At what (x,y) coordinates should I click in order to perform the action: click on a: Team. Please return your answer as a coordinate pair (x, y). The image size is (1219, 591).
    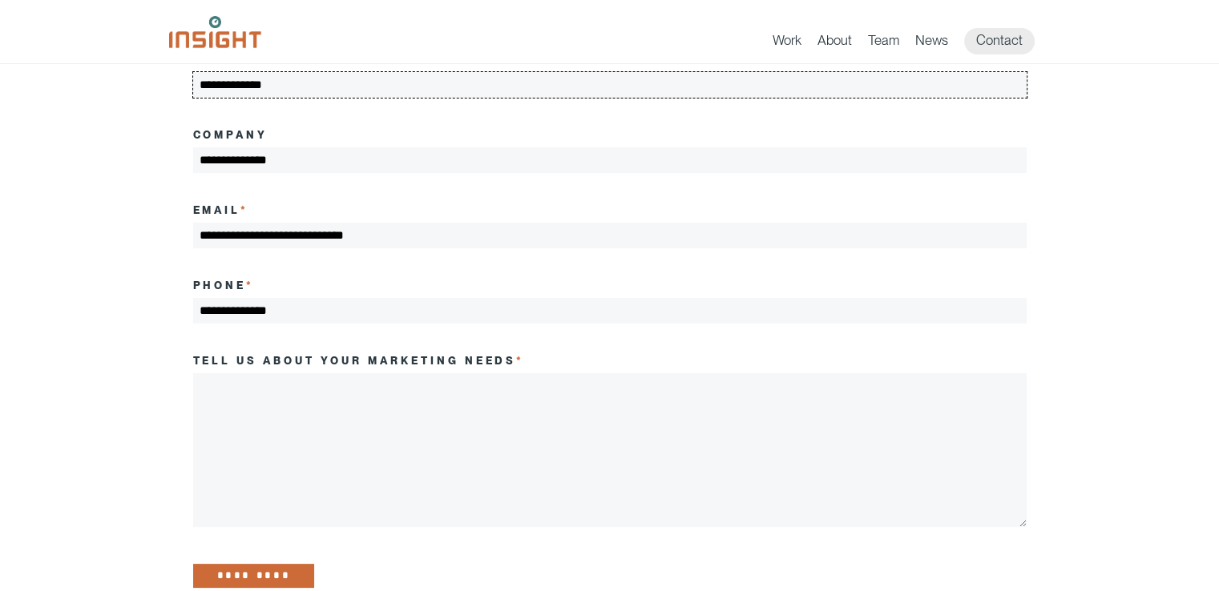
    Looking at the image, I should click on (883, 43).